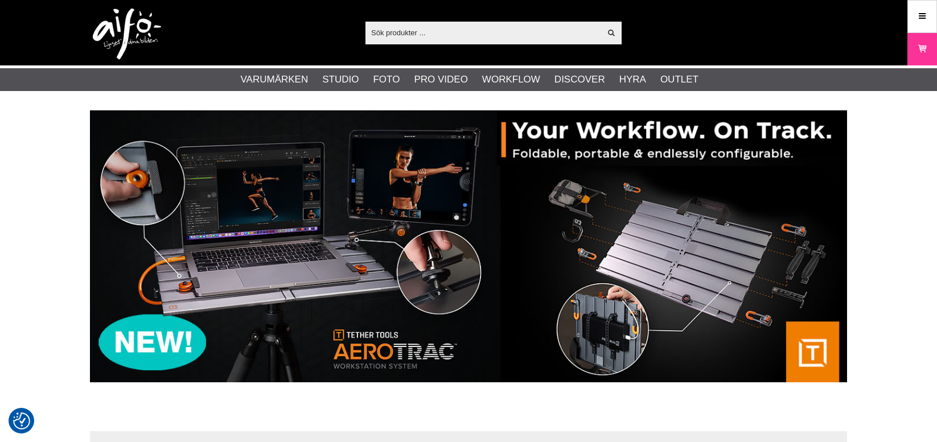 Image resolution: width=937 pixels, height=442 pixels. I want to click on a: Discover, so click(580, 80).